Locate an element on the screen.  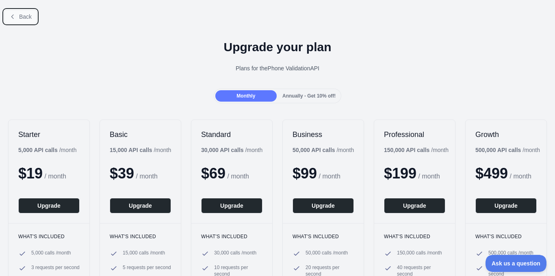
h2: Professional is located at coordinates (414, 134).